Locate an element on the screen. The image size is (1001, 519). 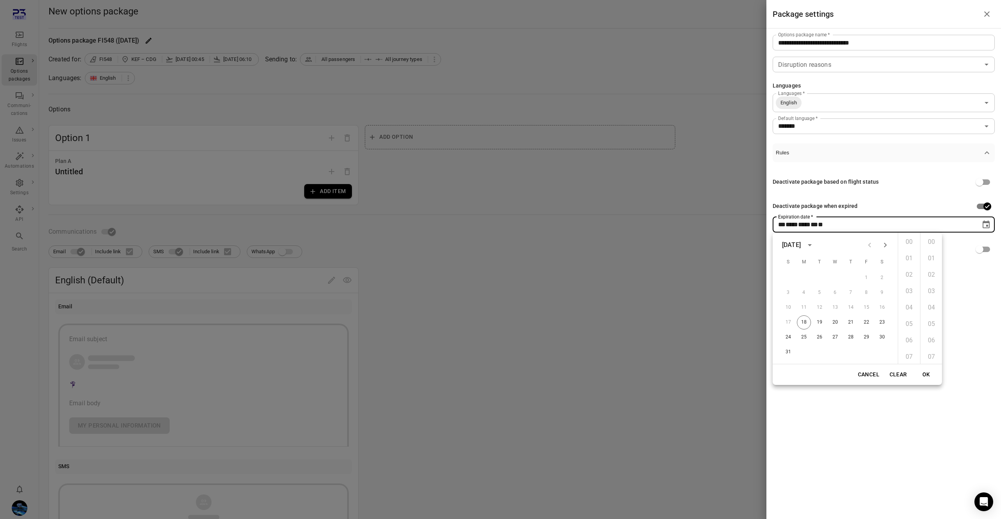
div: Open Intercom Messenger is located at coordinates (984, 502).